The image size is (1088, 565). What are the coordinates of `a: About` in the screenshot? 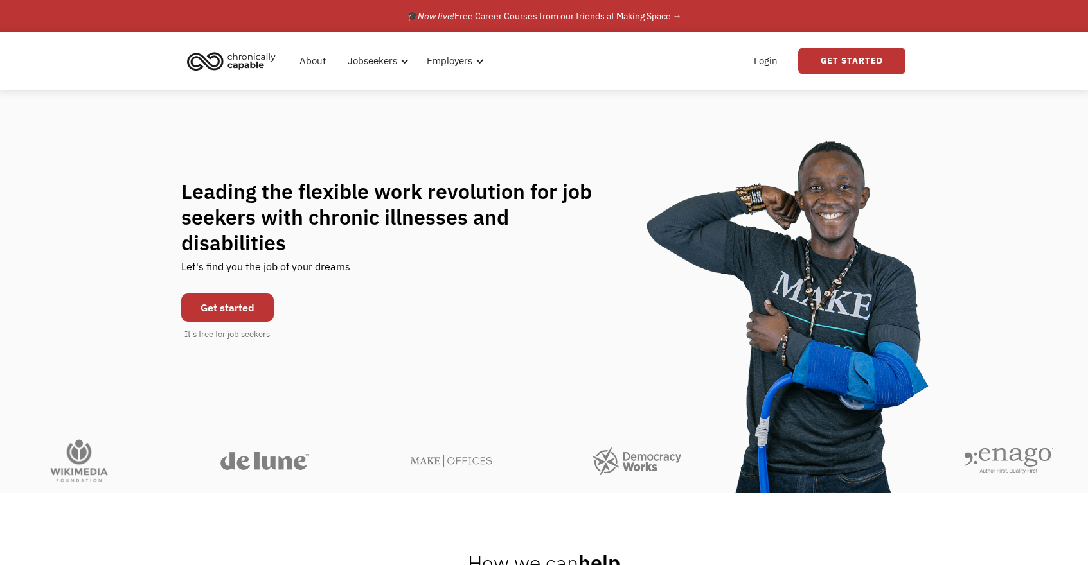 It's located at (312, 61).